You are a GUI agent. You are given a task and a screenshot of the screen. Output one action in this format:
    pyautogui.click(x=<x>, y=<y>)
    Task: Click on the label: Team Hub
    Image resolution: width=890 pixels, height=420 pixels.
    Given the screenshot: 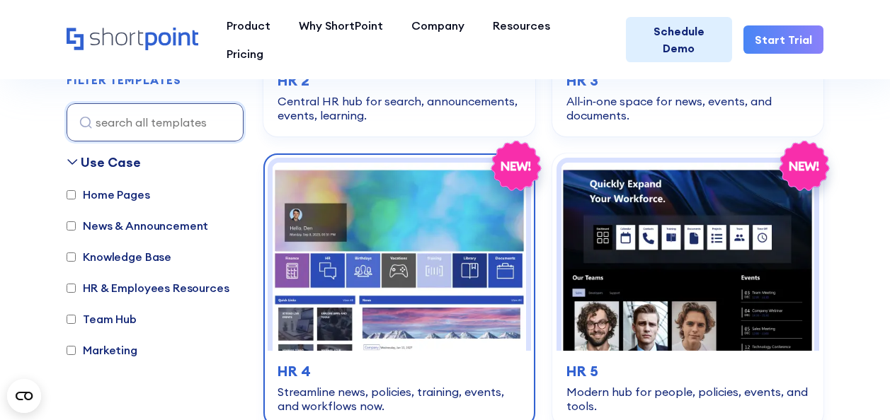 What is the action you would take?
    pyautogui.click(x=101, y=319)
    